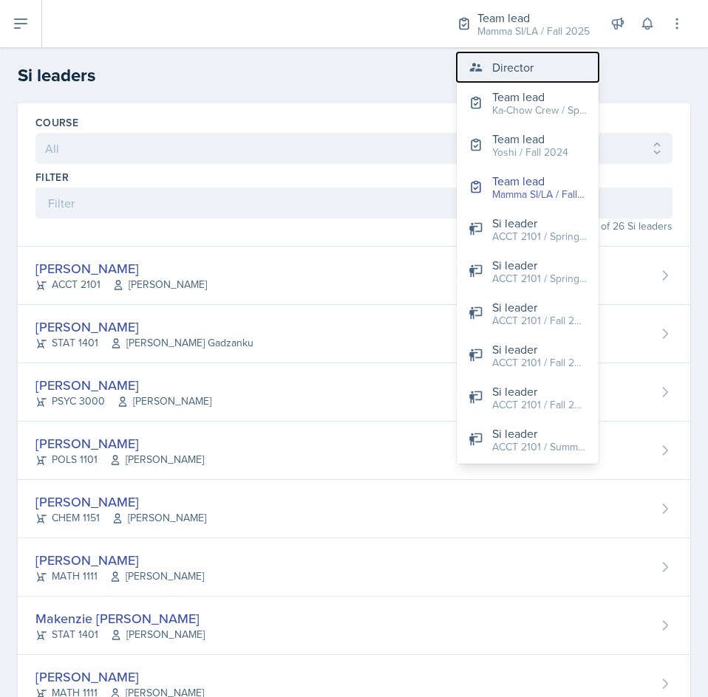 Image resolution: width=708 pixels, height=697 pixels. What do you see at coordinates (527, 313) in the screenshot?
I see `button: Si leader ACCT 2101 / Fall 2024` at bounding box center [527, 313].